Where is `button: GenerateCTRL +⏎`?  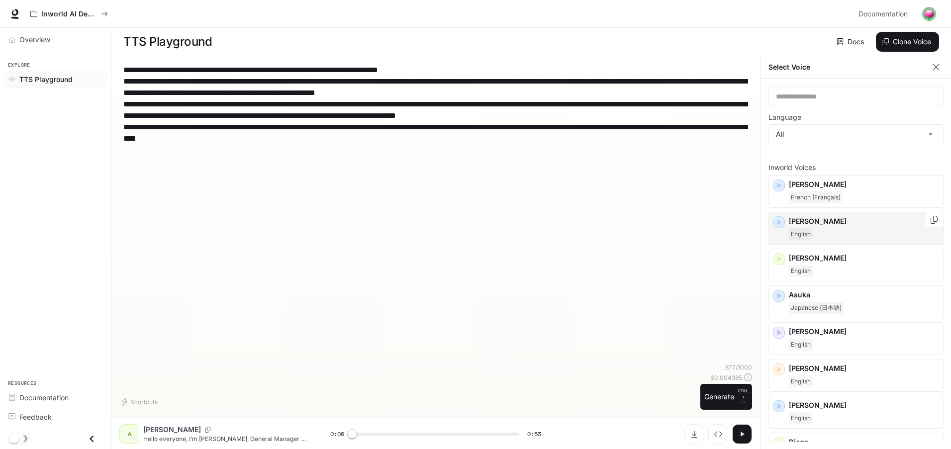 button: GenerateCTRL +⏎ is located at coordinates (726, 397).